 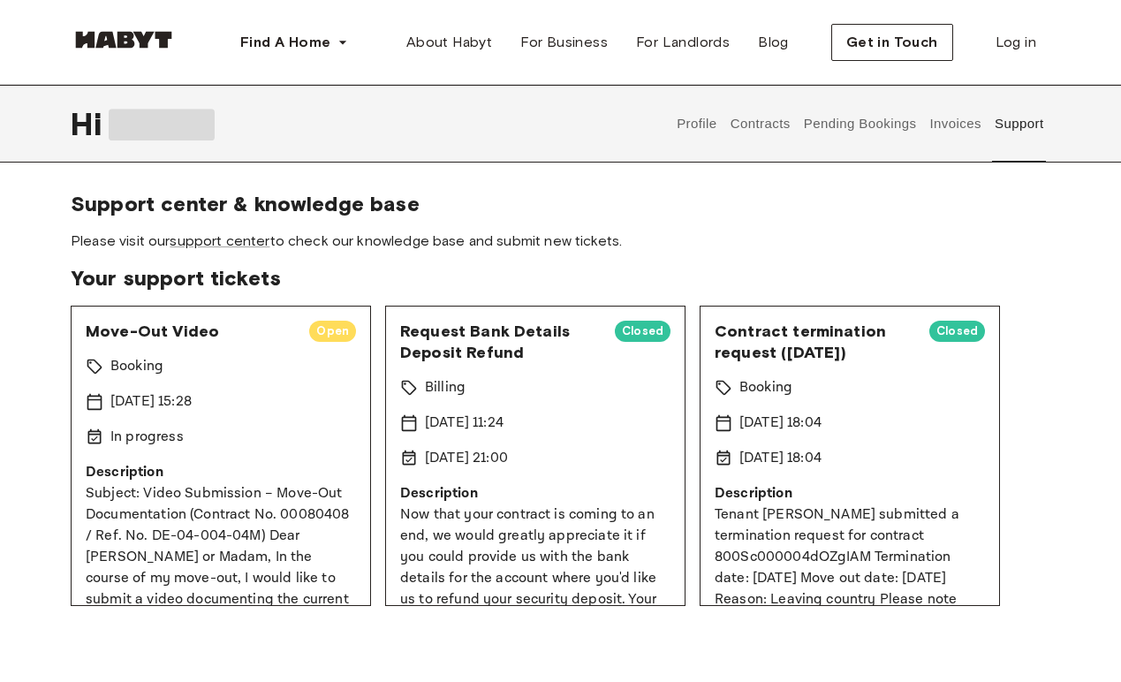 What do you see at coordinates (445, 388) in the screenshot?
I see `p: Billing` at bounding box center [445, 388].